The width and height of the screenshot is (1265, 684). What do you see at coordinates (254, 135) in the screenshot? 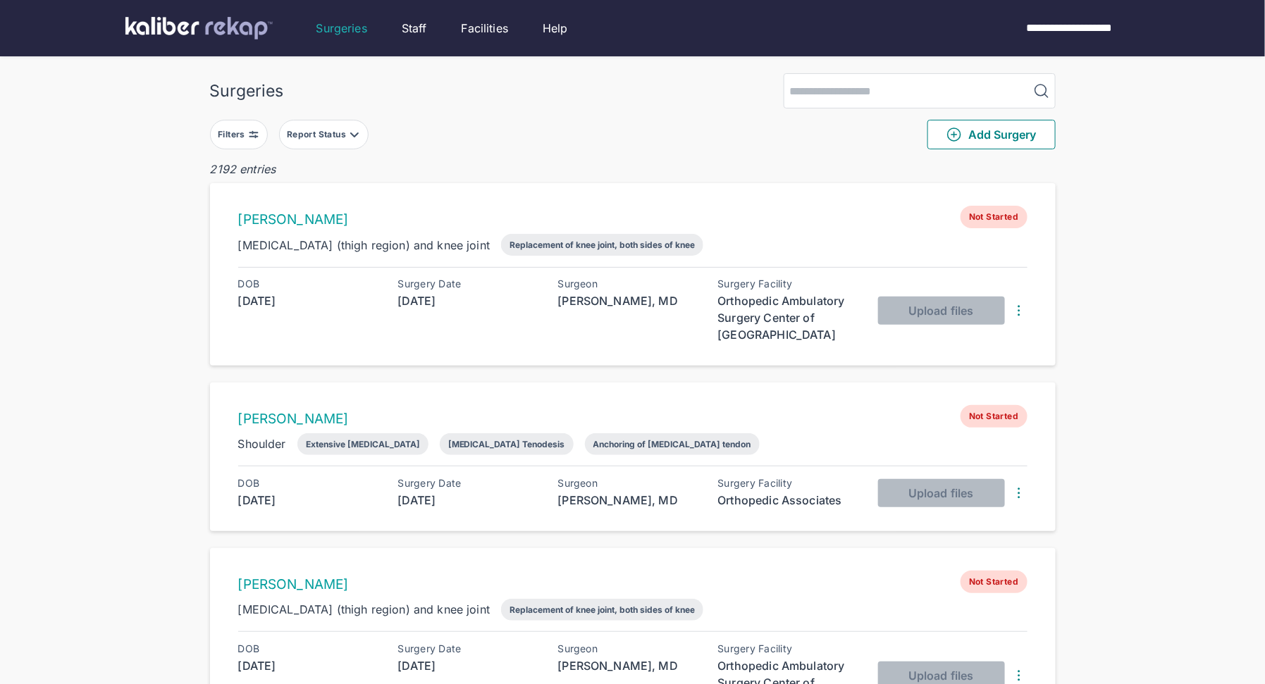
I see `img: faders-horizontal-grey.d550dbda.svg` at bounding box center [254, 135].